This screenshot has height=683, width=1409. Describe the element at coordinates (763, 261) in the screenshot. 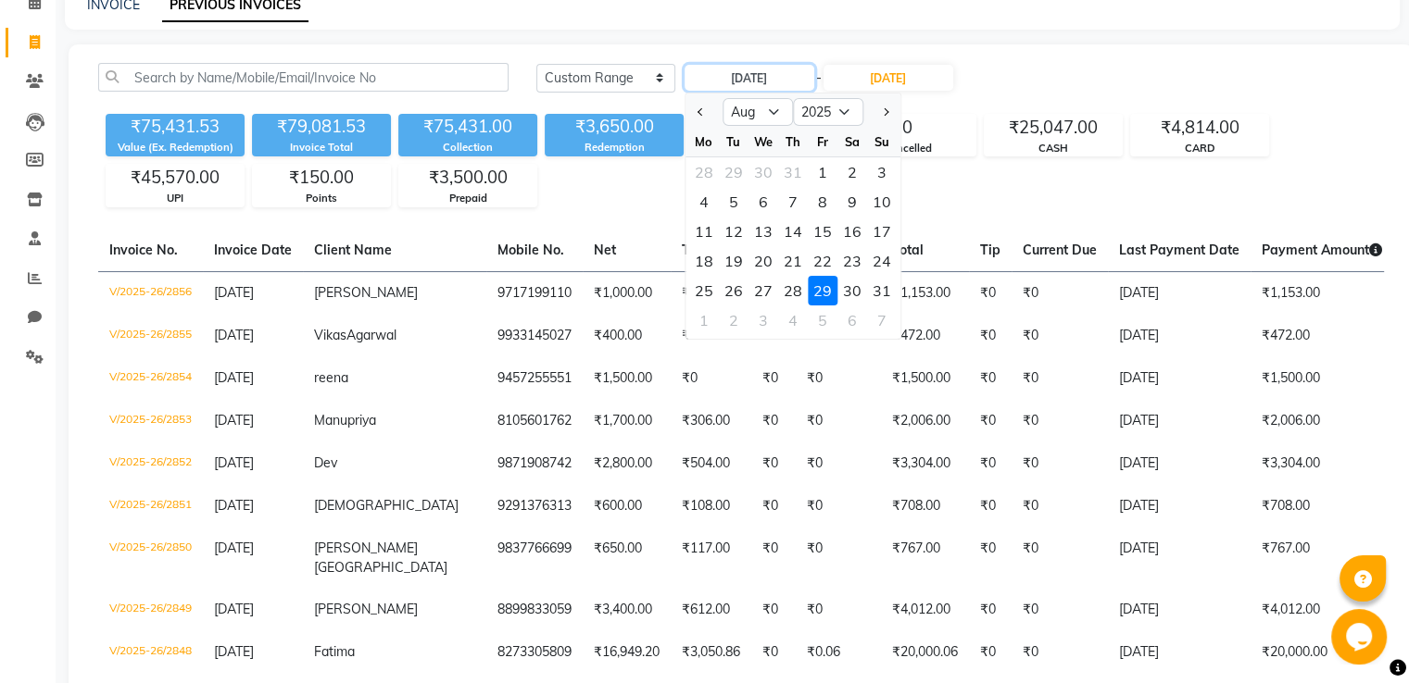

I see `div: Wednesday, August 20, 2025` at that location.